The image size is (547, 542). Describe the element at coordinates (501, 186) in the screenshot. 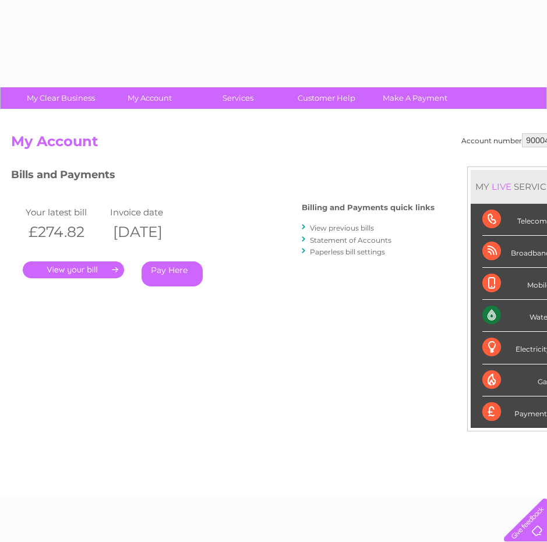

I see `div: LIVE` at that location.